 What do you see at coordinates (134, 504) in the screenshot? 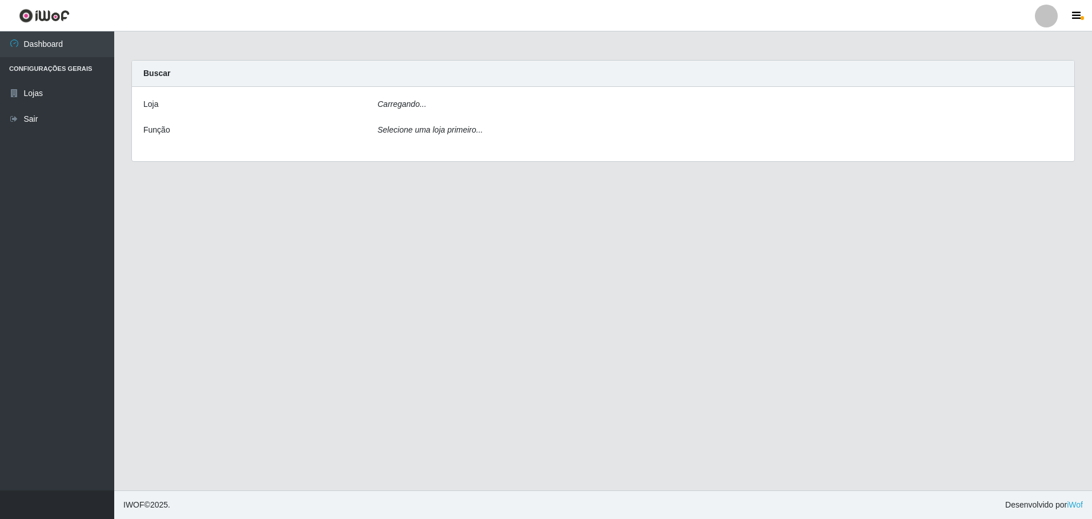
I see `span: IWOF` at bounding box center [134, 504].